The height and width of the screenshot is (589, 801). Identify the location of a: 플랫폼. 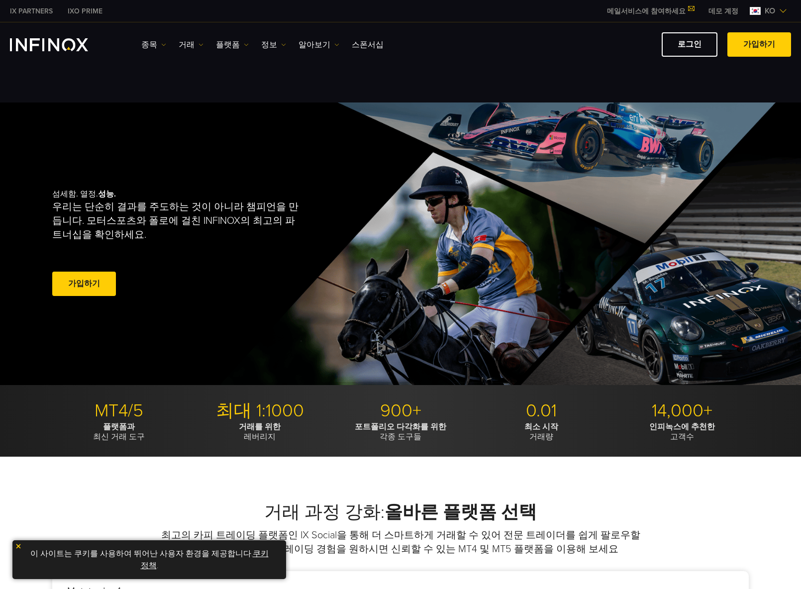
(232, 45).